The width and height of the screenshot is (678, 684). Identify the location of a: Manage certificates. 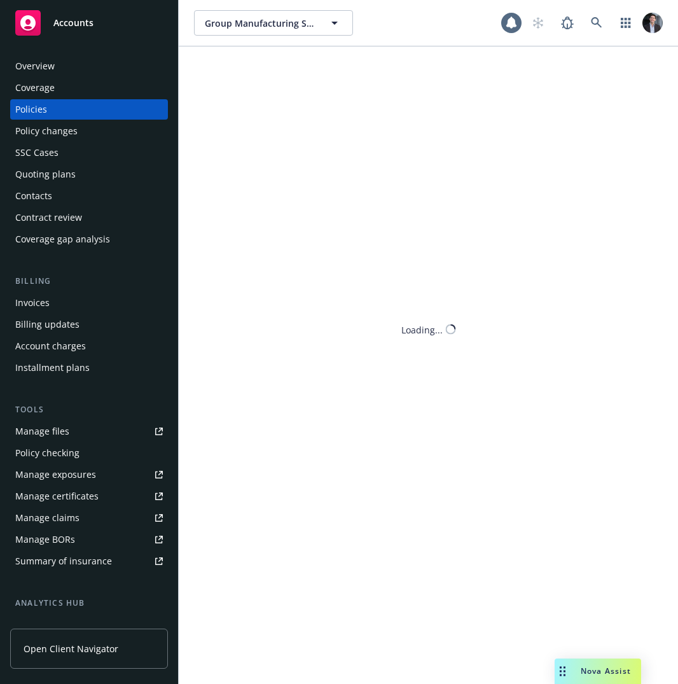
(89, 496).